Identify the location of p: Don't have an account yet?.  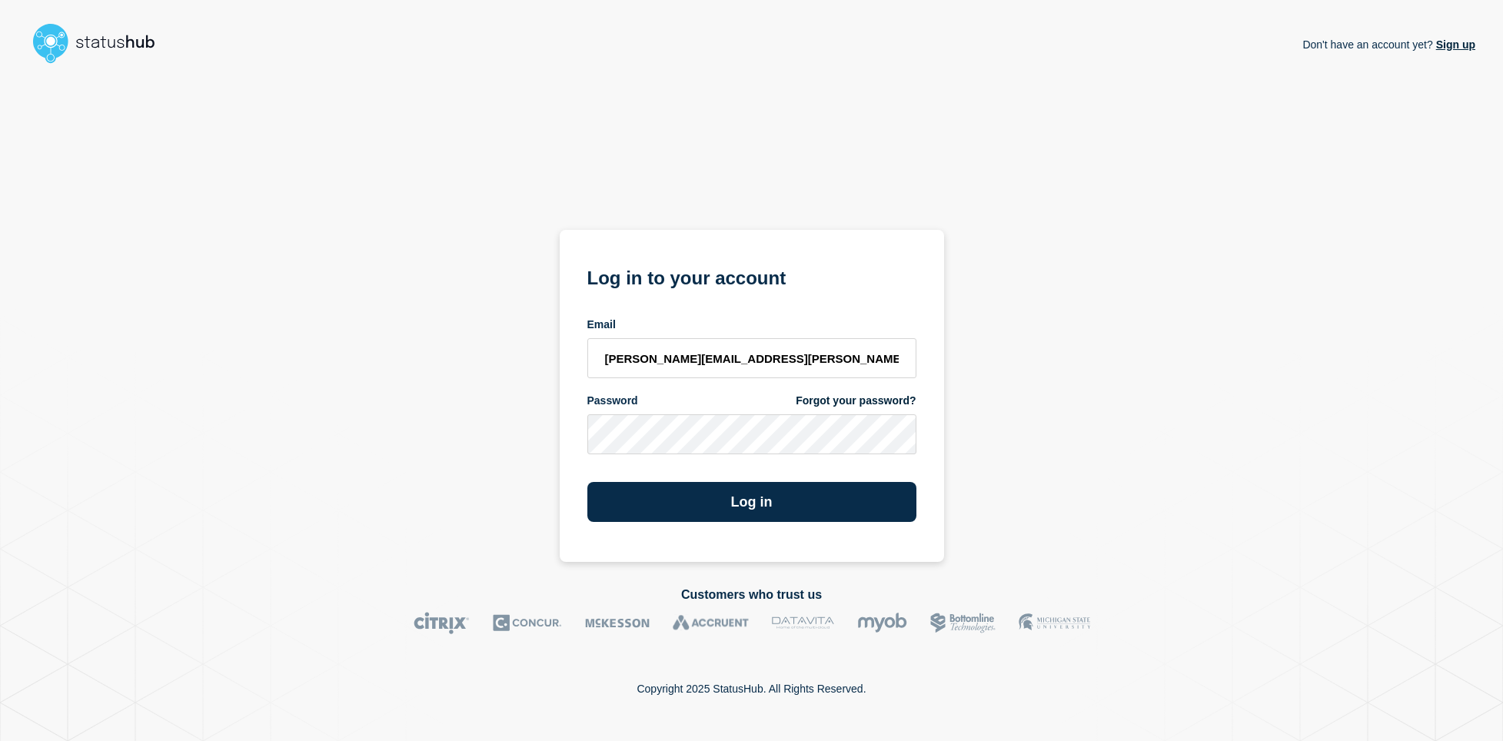
(1389, 45).